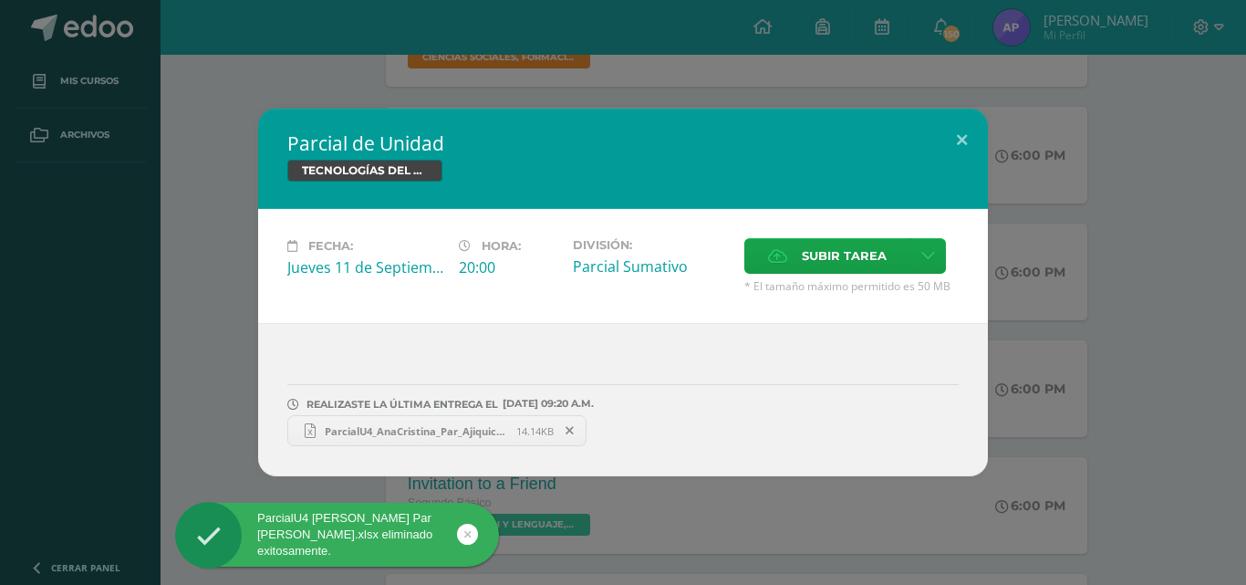  What do you see at coordinates (851, 286) in the screenshot?
I see `span: * El tamaño máximo permitido es 50 MB` at bounding box center [851, 286].